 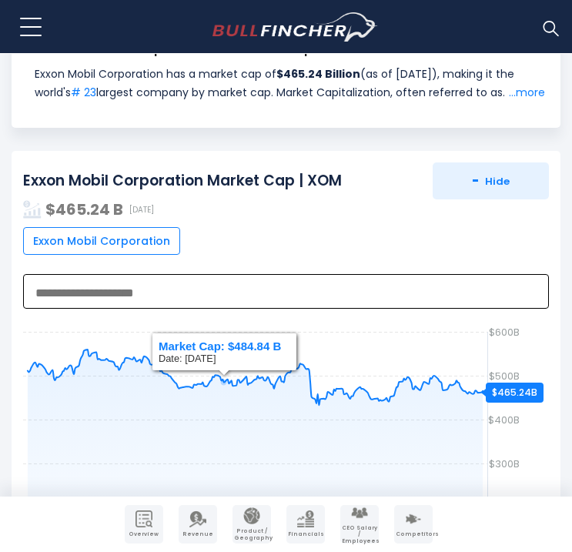 I want to click on span: CEO Salary / Employees, so click(x=359, y=534).